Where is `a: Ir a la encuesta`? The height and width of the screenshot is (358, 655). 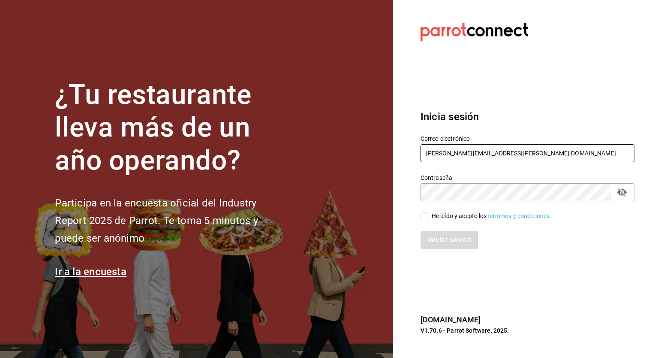
a: Ir a la encuesta is located at coordinates (90, 271).